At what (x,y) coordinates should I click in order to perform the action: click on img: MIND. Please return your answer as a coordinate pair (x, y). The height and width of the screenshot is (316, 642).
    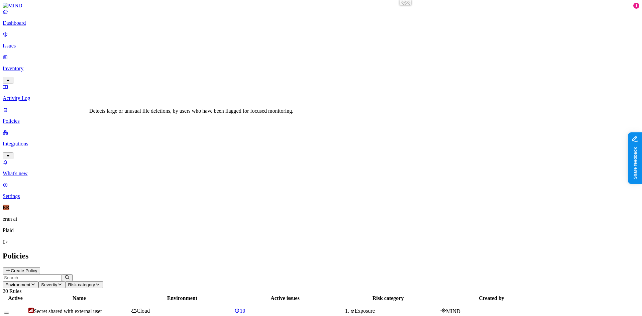
    Looking at the image, I should click on (12, 6).